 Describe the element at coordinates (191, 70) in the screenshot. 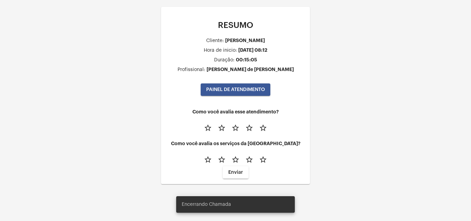

I see `div: Profissional:` at that location.